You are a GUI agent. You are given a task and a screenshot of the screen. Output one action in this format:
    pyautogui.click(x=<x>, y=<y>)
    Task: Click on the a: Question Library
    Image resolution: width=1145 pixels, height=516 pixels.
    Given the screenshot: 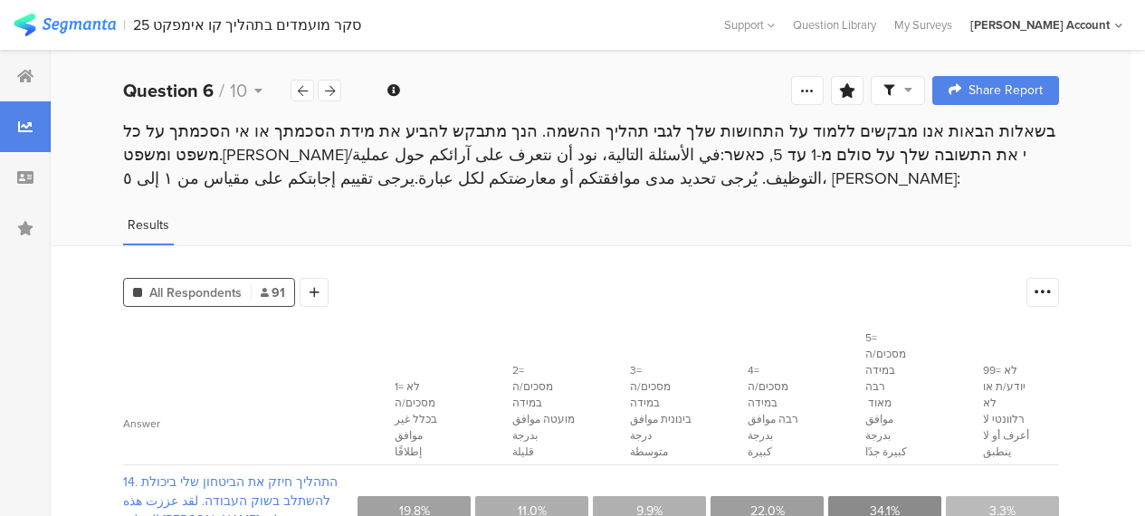 What is the action you would take?
    pyautogui.click(x=834, y=24)
    